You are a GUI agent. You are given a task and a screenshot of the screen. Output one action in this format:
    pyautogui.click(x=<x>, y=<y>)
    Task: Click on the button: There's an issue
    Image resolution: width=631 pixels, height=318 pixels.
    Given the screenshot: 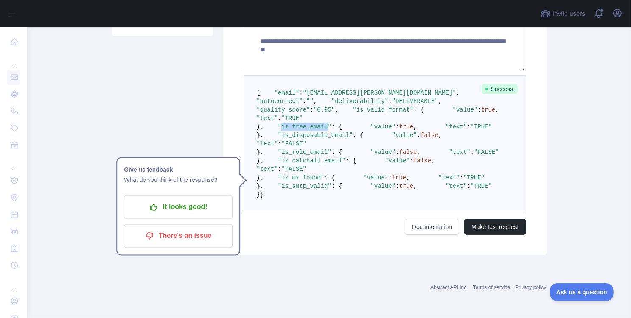 What is the action you would take?
    pyautogui.click(x=178, y=236)
    